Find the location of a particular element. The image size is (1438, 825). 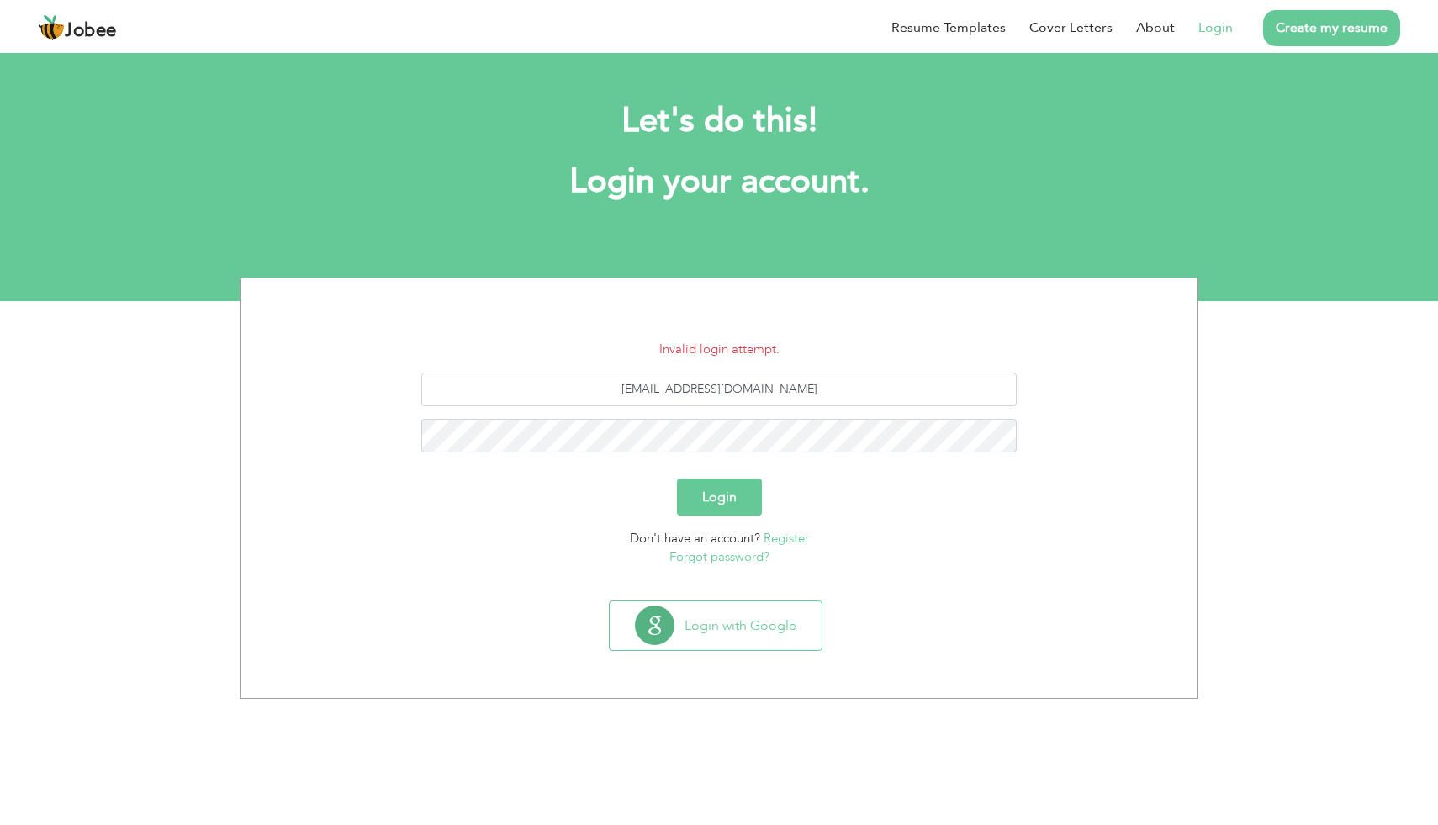

a: Cover Letters is located at coordinates (1071, 28).